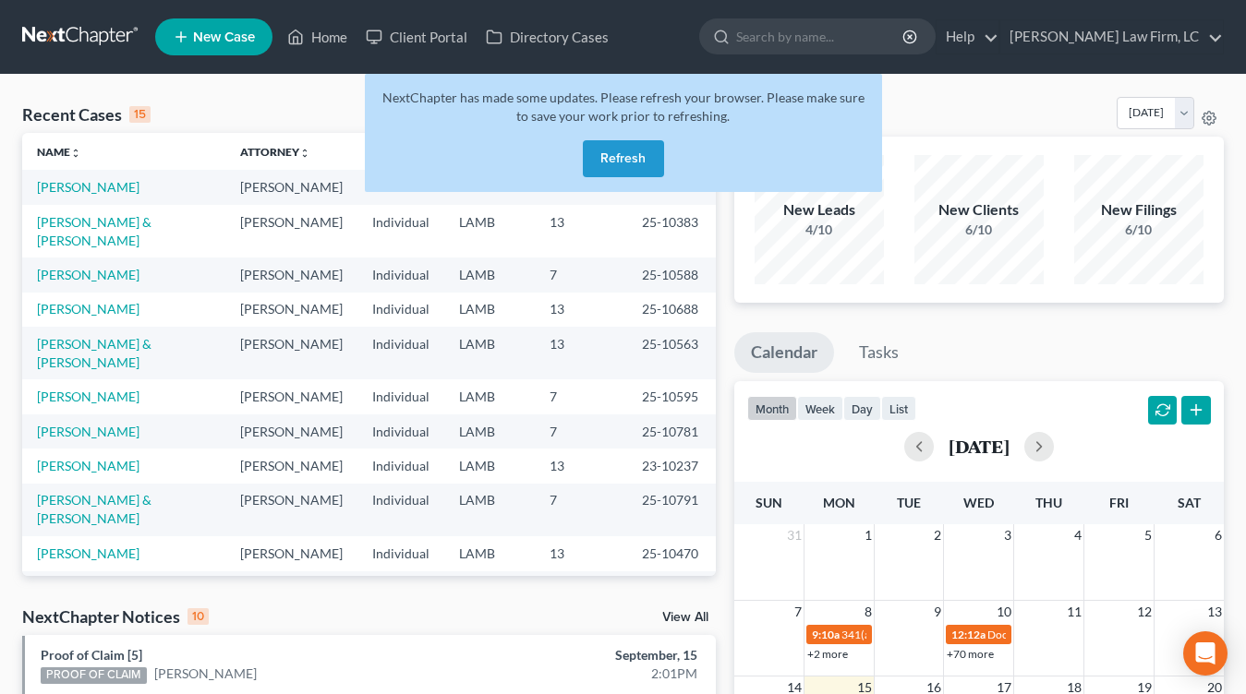  Describe the element at coordinates (784, 353) in the screenshot. I see `a: Calendar` at that location.